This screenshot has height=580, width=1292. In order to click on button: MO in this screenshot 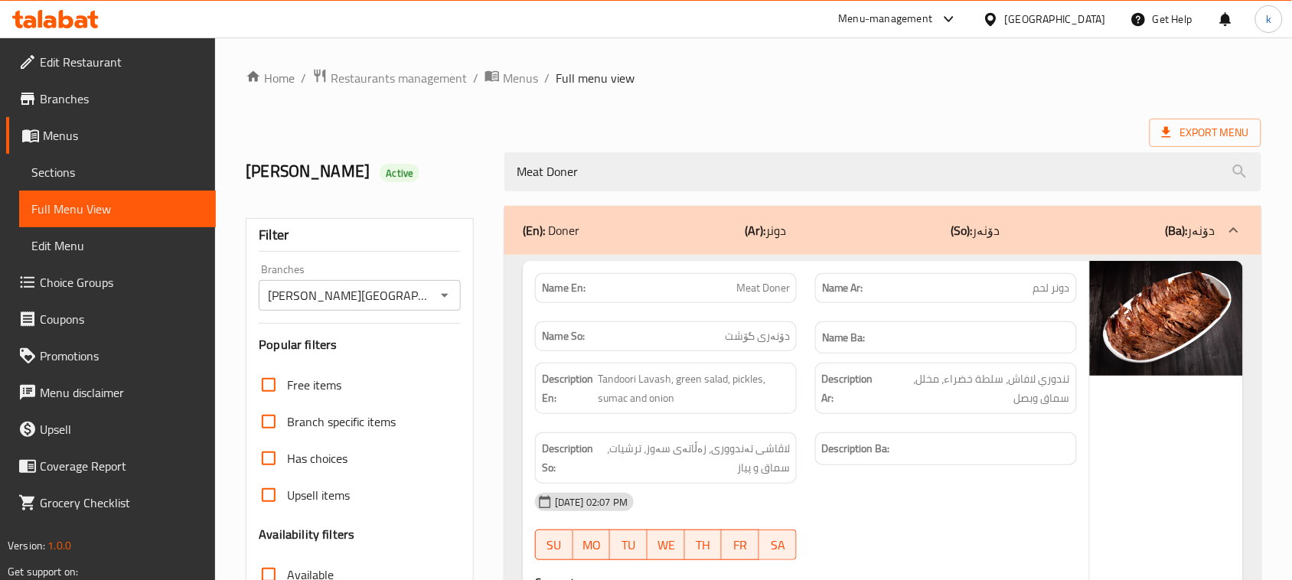, I will do `click(591, 545)`.